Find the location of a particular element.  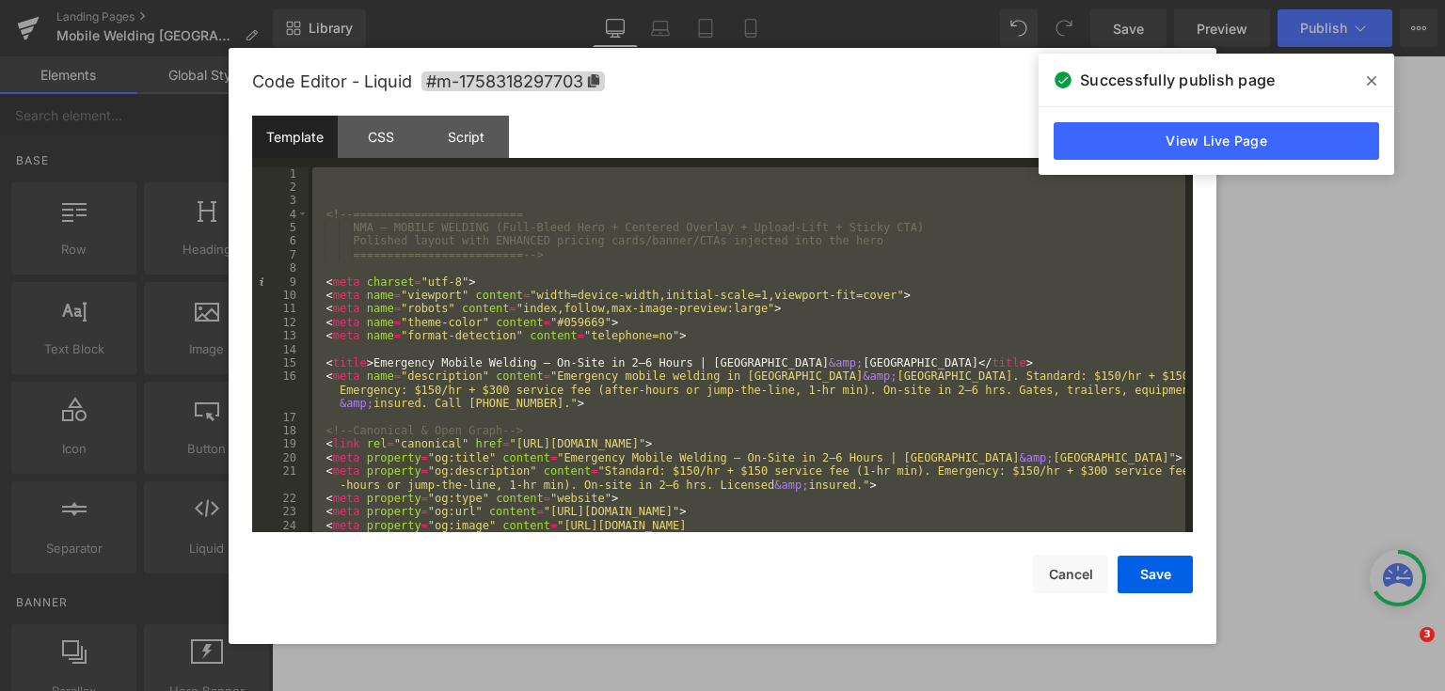

div: 8 is located at coordinates (280, 268).